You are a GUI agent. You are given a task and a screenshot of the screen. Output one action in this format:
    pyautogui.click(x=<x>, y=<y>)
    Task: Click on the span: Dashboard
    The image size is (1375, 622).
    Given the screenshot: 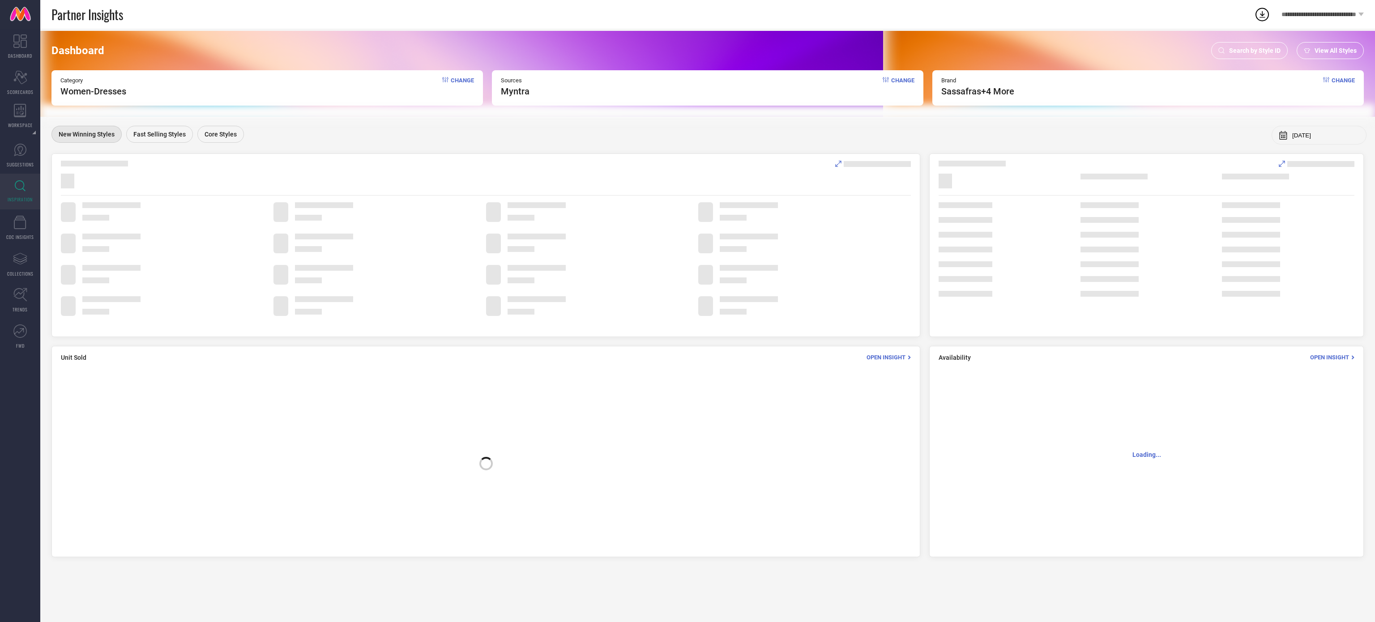 What is the action you would take?
    pyautogui.click(x=78, y=51)
    